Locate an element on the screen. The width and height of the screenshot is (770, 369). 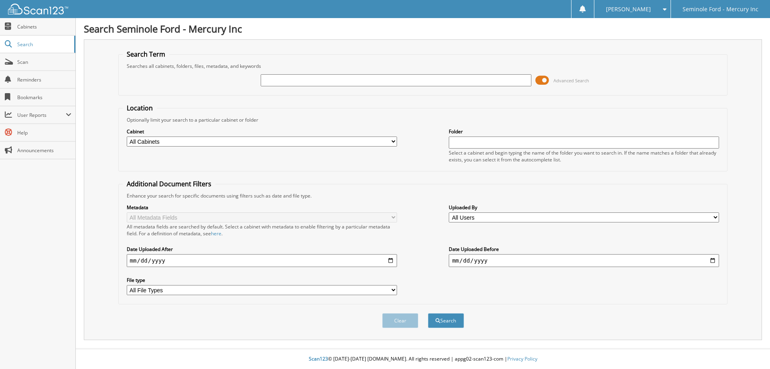
span: Scan is located at coordinates (44, 62).